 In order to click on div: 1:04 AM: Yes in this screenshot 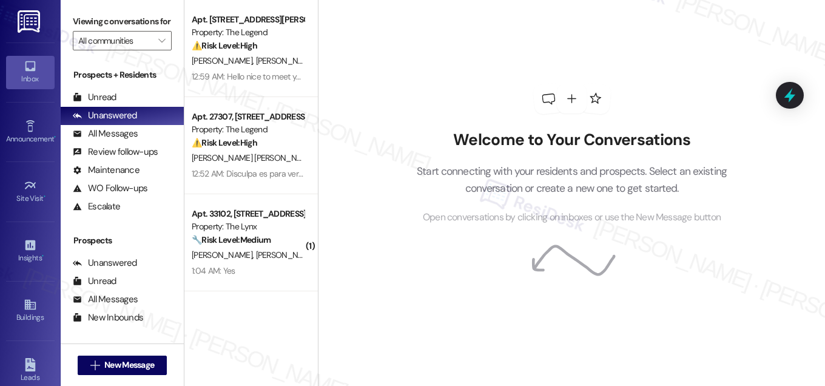, I will do `click(214, 271)`.